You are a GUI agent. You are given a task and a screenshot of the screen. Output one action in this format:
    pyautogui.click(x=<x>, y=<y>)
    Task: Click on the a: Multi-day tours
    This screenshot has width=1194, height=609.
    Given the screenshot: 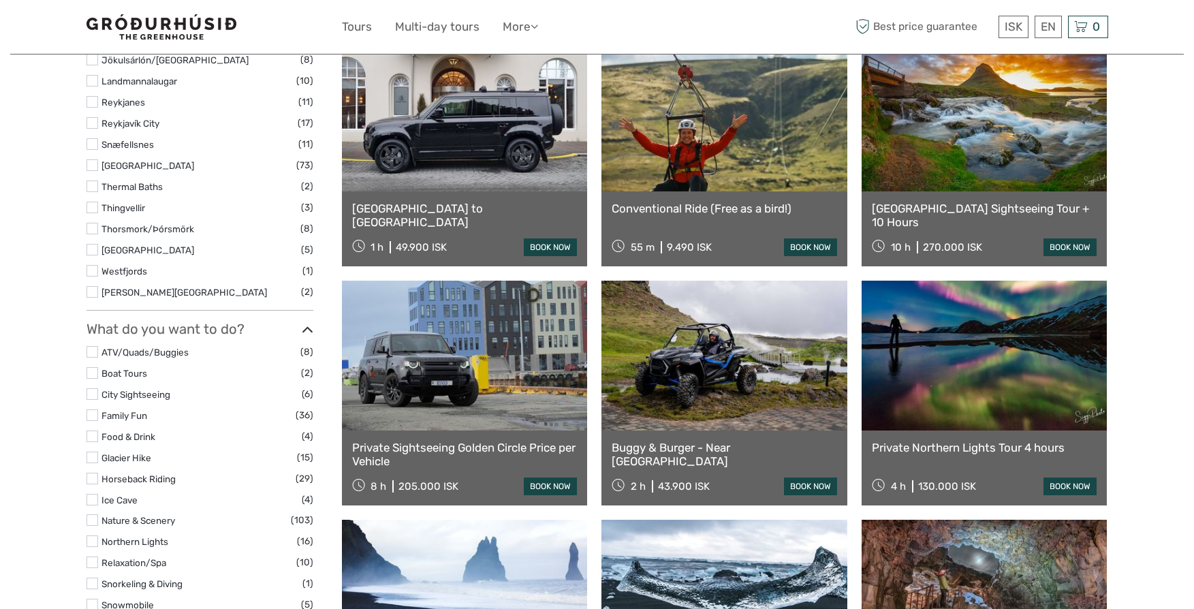 What is the action you would take?
    pyautogui.click(x=437, y=27)
    